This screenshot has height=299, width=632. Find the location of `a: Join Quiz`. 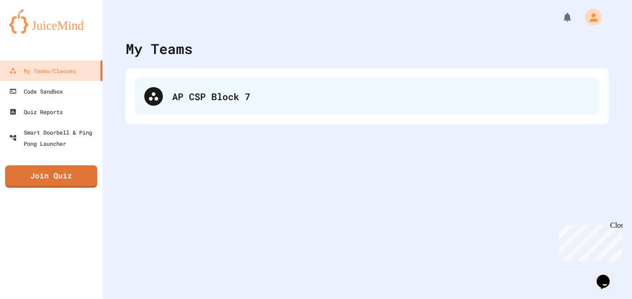

a: Join Quiz is located at coordinates (51, 176).